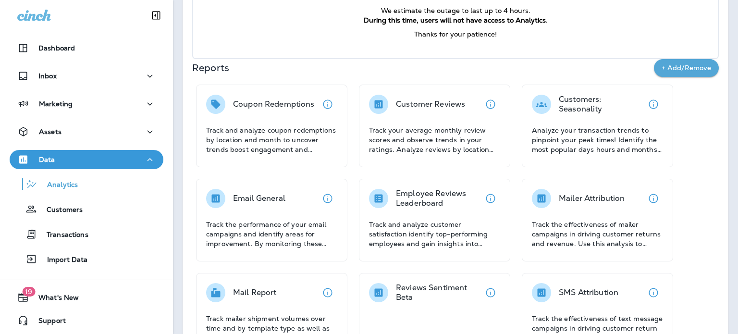 The image size is (738, 334). What do you see at coordinates (592, 199) in the screenshot?
I see `p: Mailer Attribution` at bounding box center [592, 199].